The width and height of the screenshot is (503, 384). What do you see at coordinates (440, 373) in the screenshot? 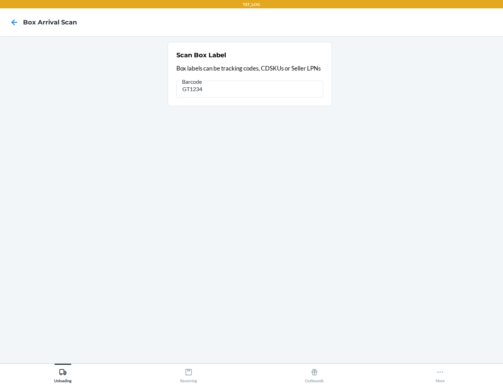
I see `button: More` at bounding box center [440, 373].